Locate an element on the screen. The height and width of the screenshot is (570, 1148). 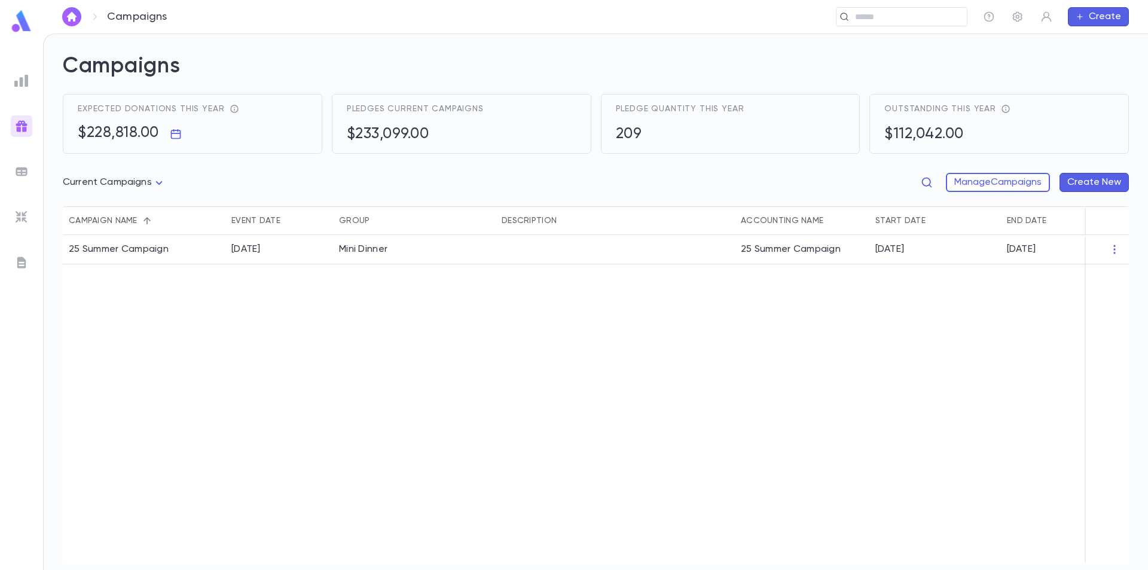
img: home_white.a664292cf8c1dea59945f0da9f25487c.svg is located at coordinates (72, 17).